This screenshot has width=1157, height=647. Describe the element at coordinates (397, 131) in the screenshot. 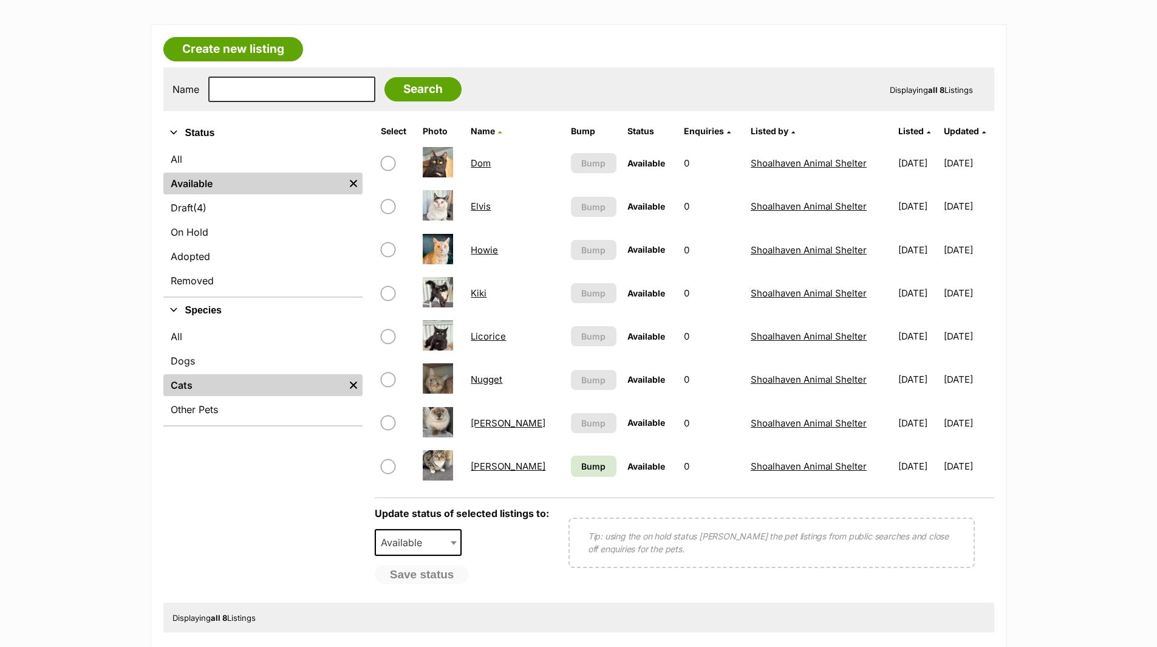

I see `th: Select` at that location.